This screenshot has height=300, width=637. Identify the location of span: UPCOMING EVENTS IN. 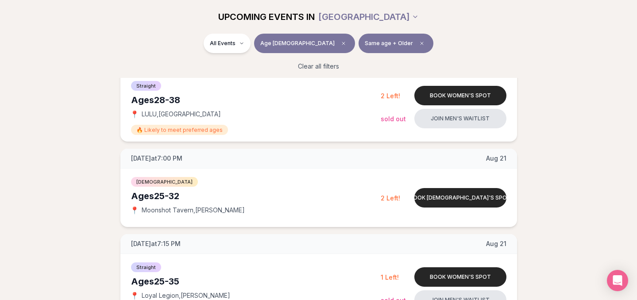
(266, 17).